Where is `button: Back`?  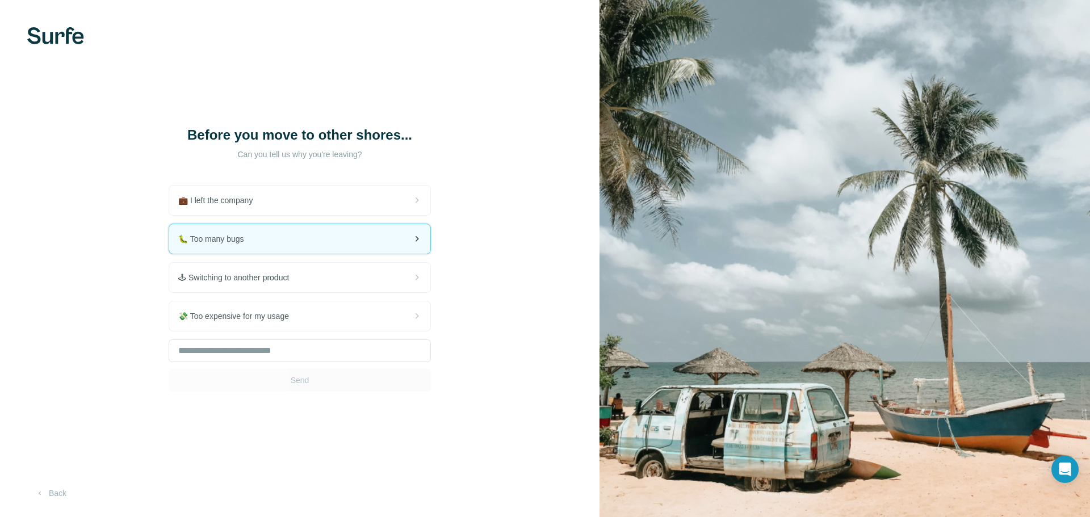 button: Back is located at coordinates (51, 494).